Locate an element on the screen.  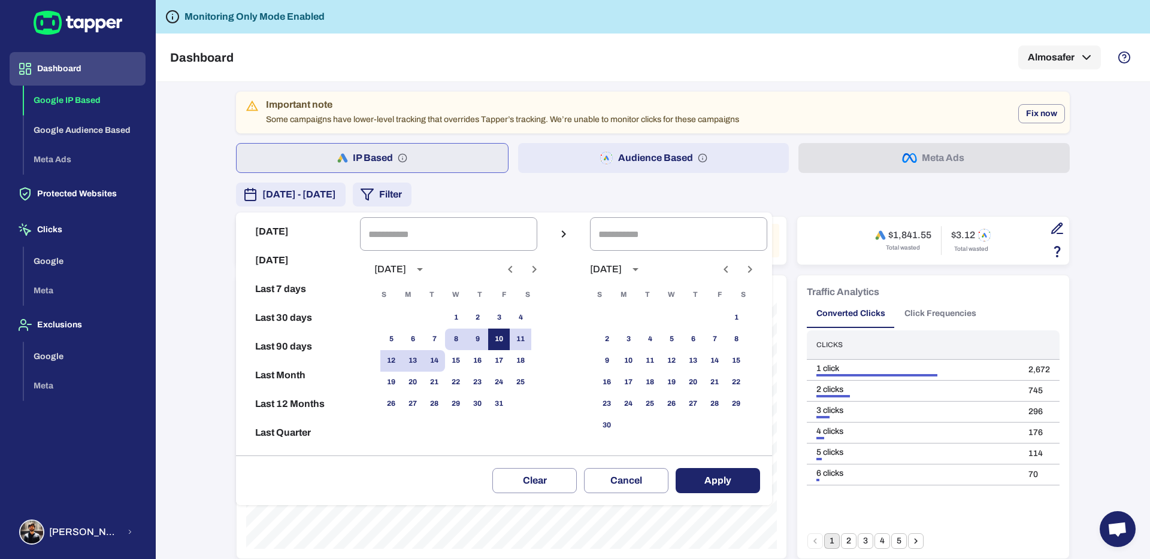
button: Reset is located at coordinates (298, 462).